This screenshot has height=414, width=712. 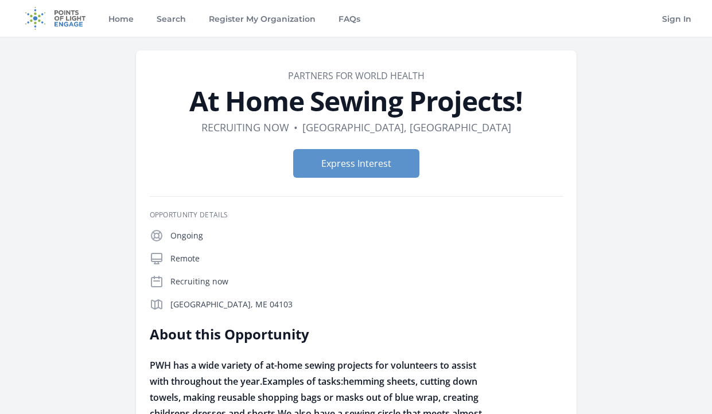 What do you see at coordinates (245, 127) in the screenshot?
I see `dd: Recruiting now` at bounding box center [245, 127].